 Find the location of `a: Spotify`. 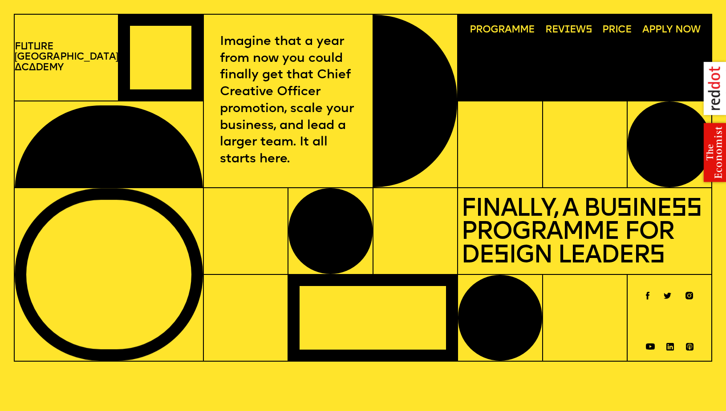

a: Spotify is located at coordinates (689, 344).